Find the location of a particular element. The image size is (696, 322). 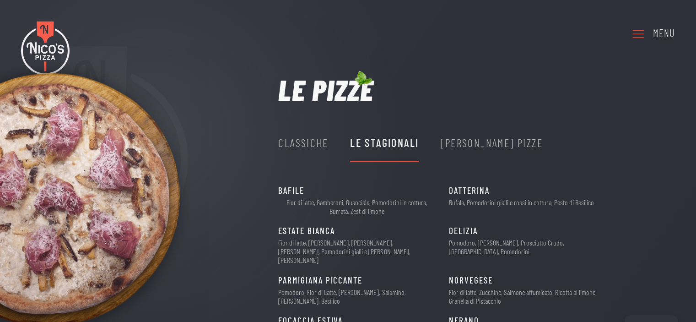

img: Nico's Pizza Logo Colori is located at coordinates (45, 48).